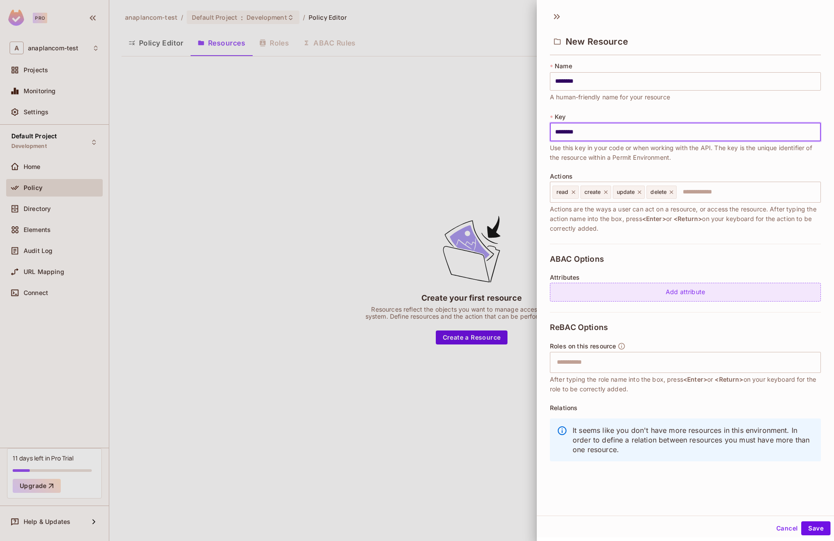 The width and height of the screenshot is (834, 541). I want to click on span: Name, so click(564, 66).